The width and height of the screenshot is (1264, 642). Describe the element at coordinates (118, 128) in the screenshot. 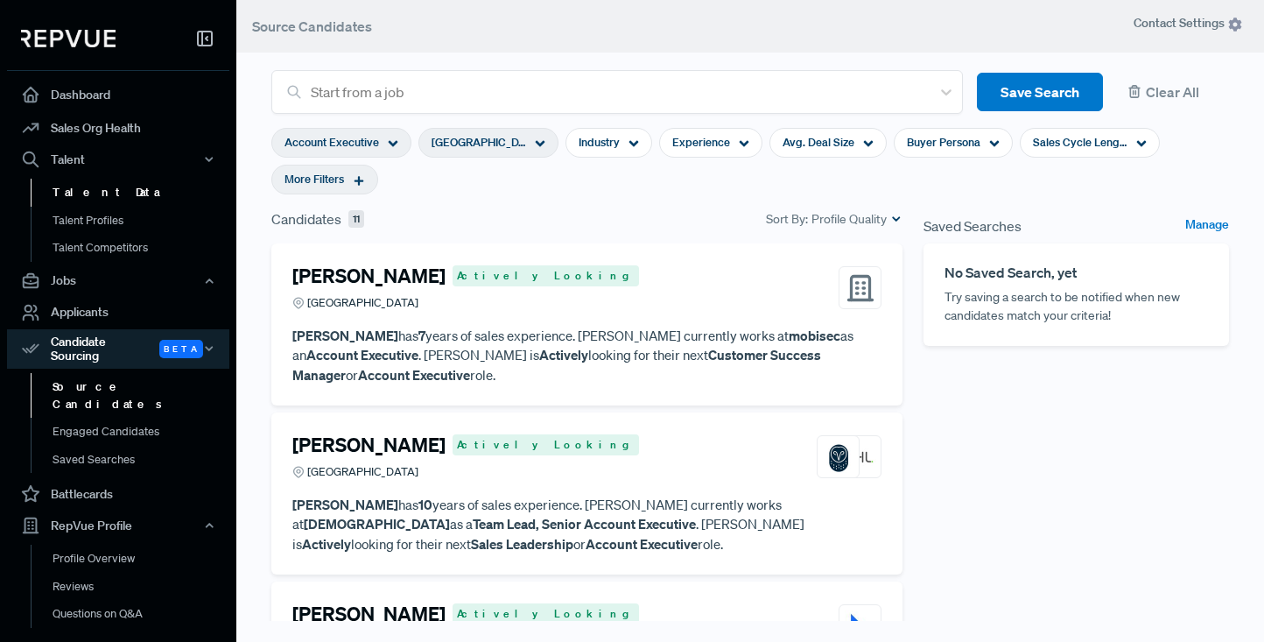

I see `a: Sales Org Health` at that location.